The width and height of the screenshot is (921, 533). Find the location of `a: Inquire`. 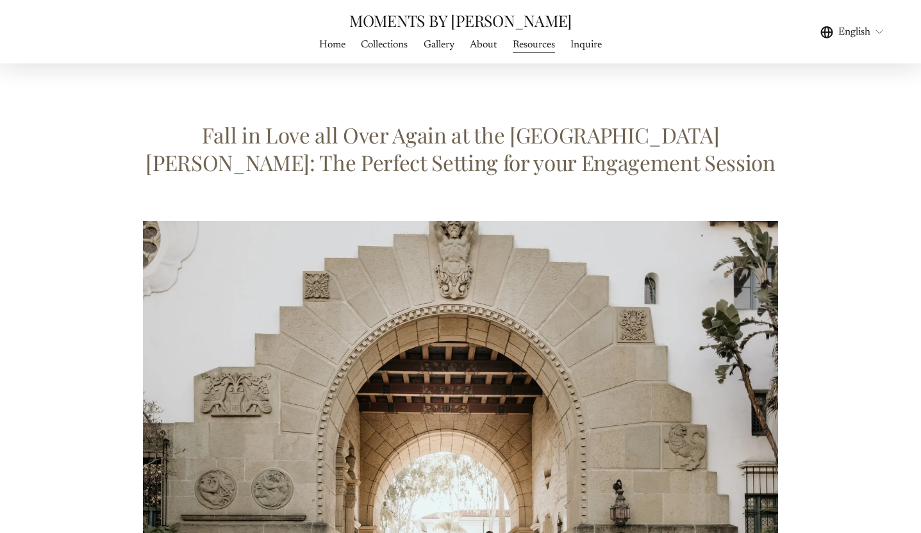

a: Inquire is located at coordinates (586, 44).